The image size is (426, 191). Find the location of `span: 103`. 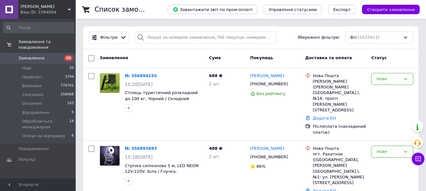

span: 103 is located at coordinates (70, 104).